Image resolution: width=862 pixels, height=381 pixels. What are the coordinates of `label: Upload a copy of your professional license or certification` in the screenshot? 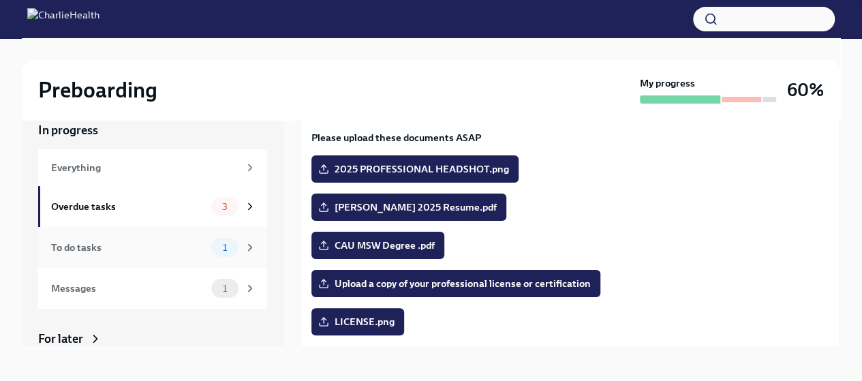 It's located at (456, 284).